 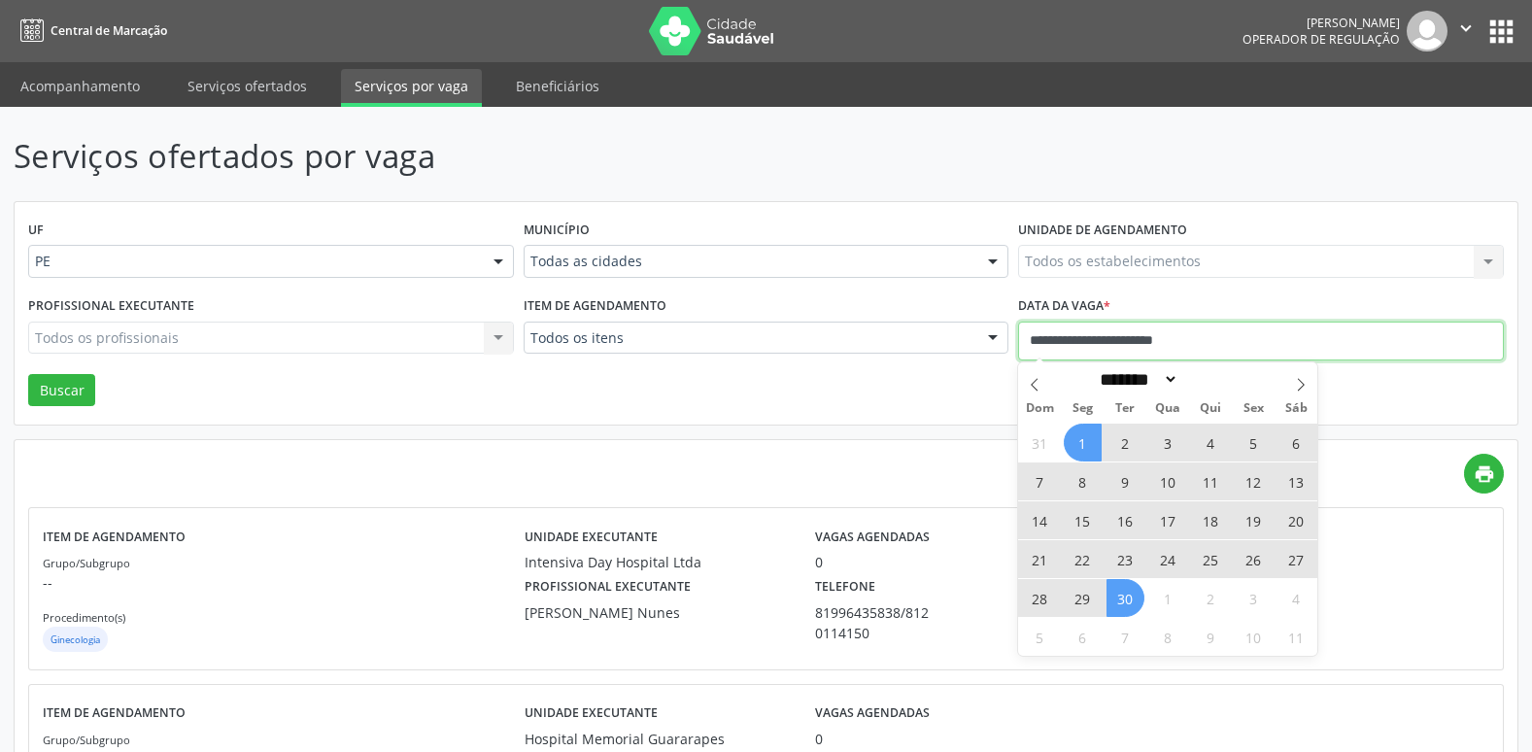 What do you see at coordinates (1427, 31) in the screenshot?
I see `img: img` at bounding box center [1427, 31].